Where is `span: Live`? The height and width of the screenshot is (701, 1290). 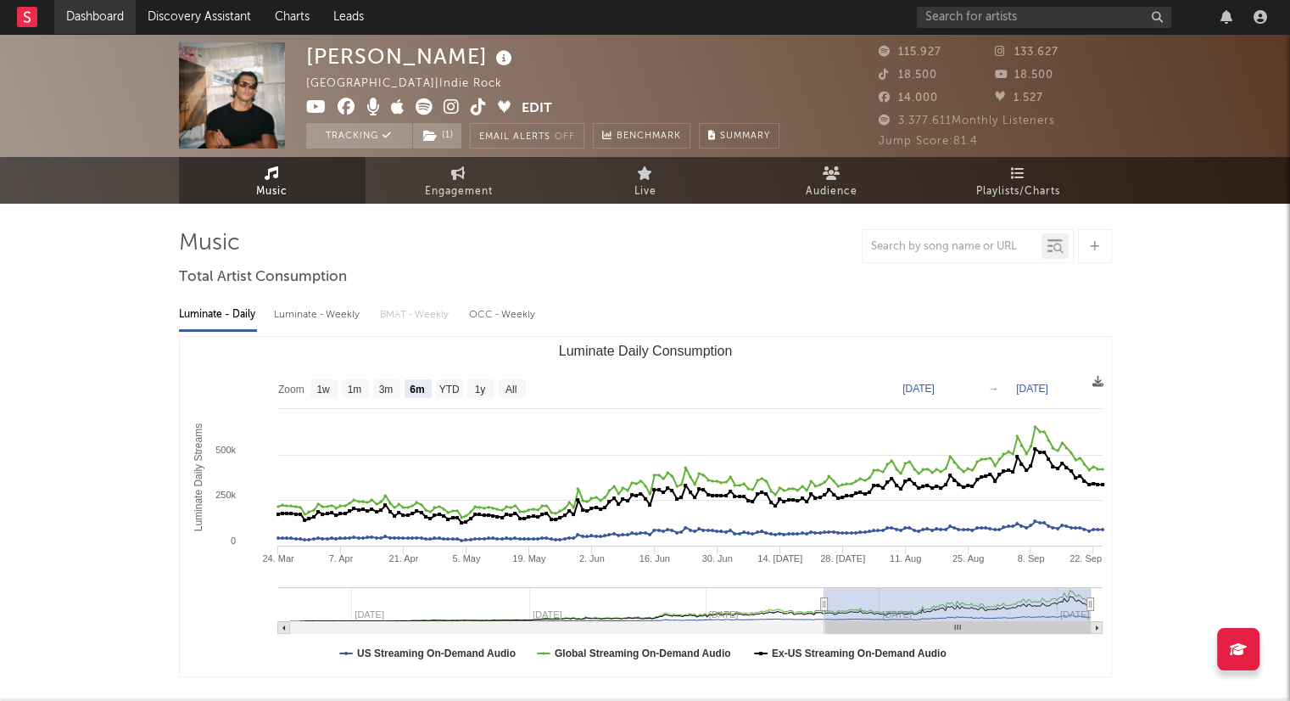
span: Live is located at coordinates (645, 192).